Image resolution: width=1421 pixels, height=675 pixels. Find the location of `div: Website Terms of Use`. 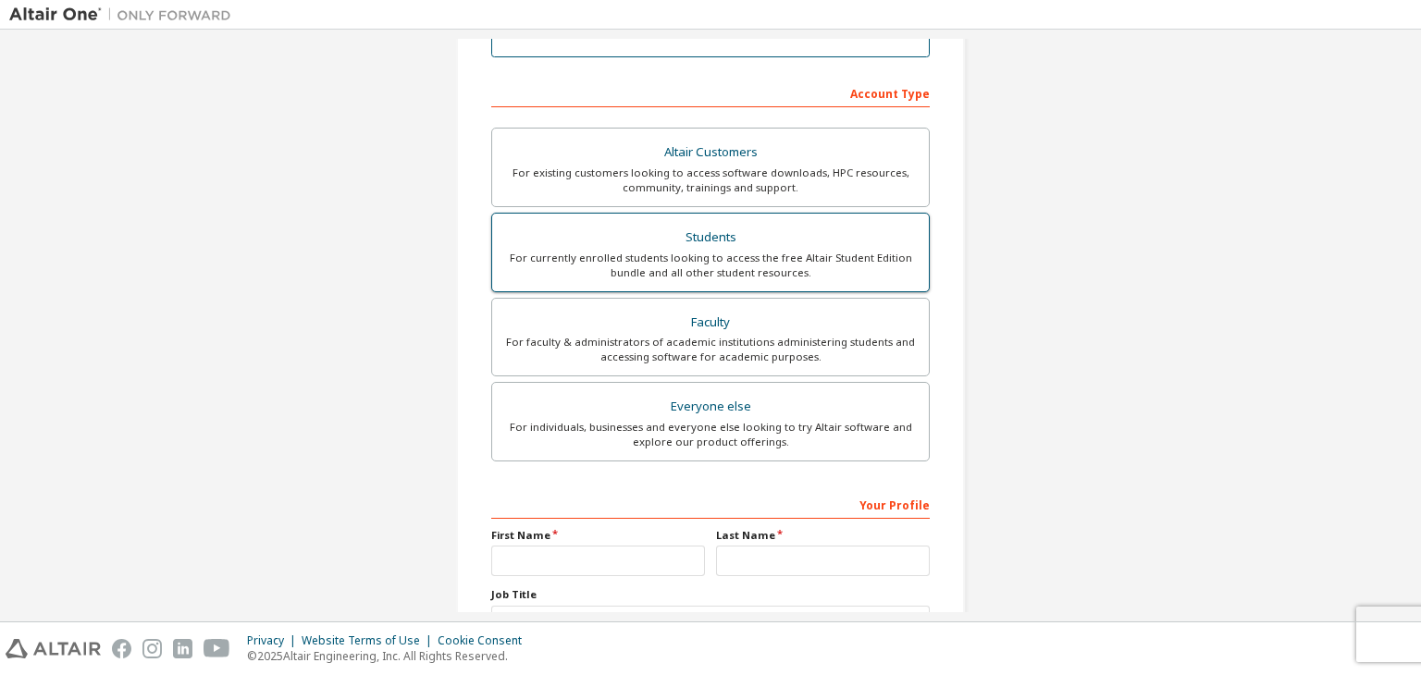

div: Website Terms of Use is located at coordinates (369, 641).